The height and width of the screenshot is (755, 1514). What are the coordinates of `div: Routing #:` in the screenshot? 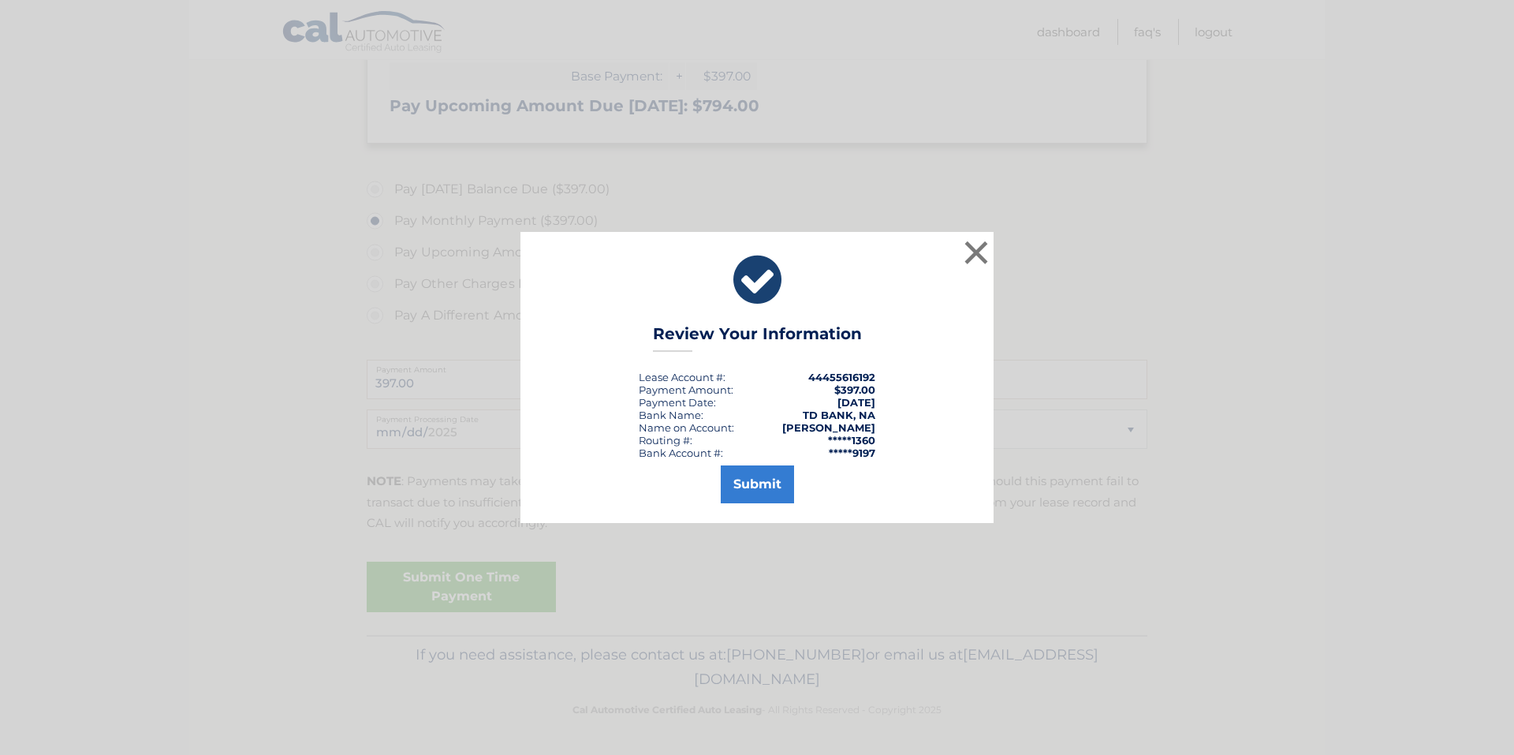 It's located at (666, 440).